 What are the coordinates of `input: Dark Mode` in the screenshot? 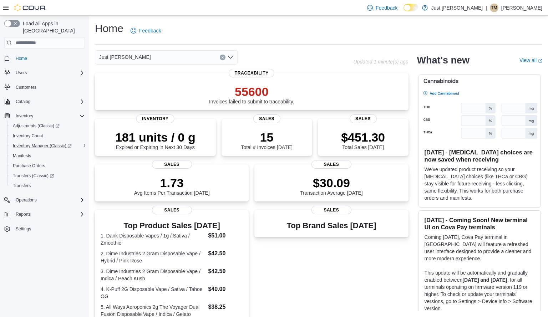 It's located at (411, 7).